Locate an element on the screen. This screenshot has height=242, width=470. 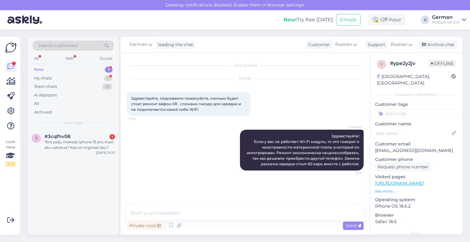
div: Extra is located at coordinates (416, 234).